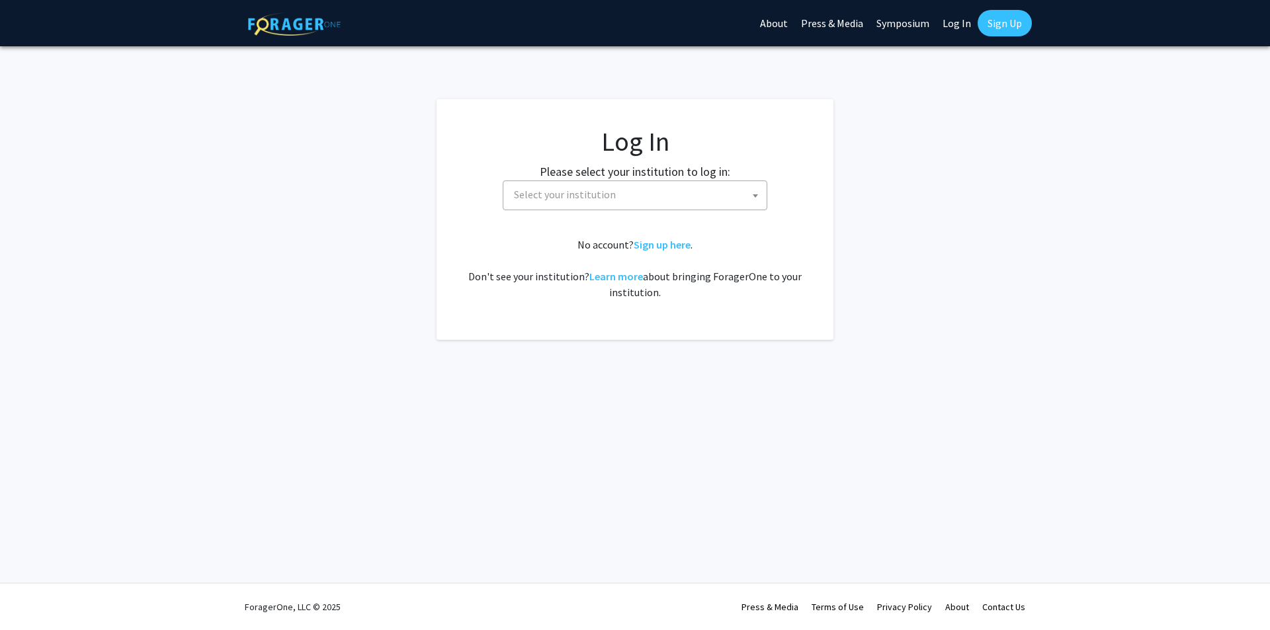 The height and width of the screenshot is (630, 1270). Describe the element at coordinates (294, 24) in the screenshot. I see `img: ForagerOne Logo` at that location.